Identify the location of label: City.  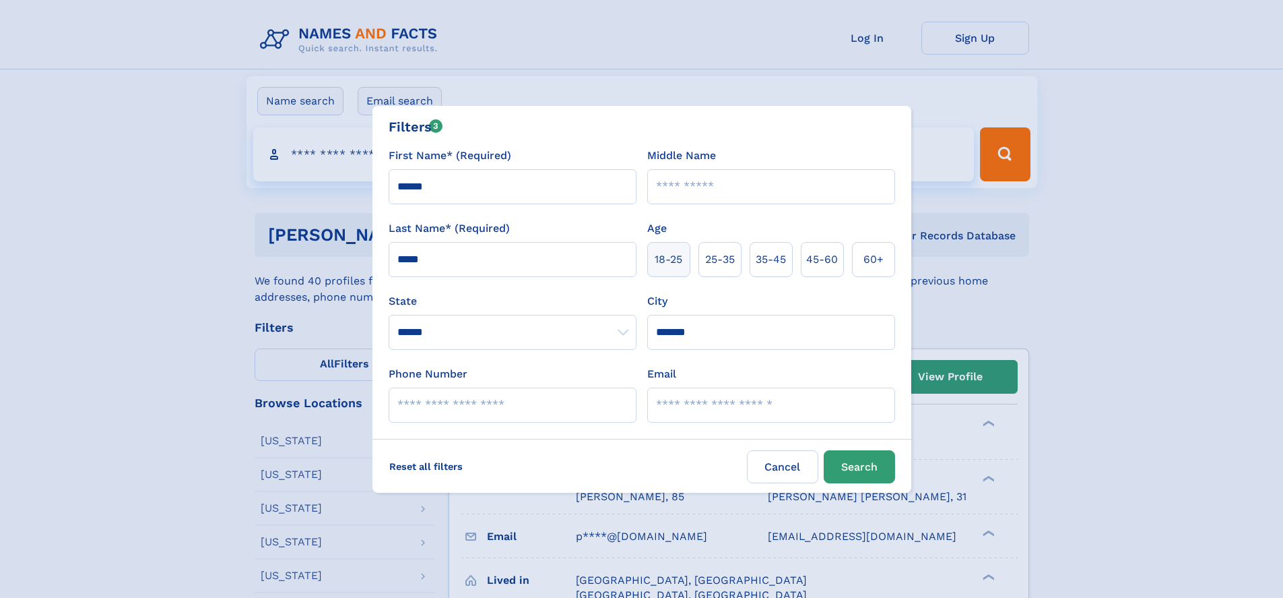
(658, 301).